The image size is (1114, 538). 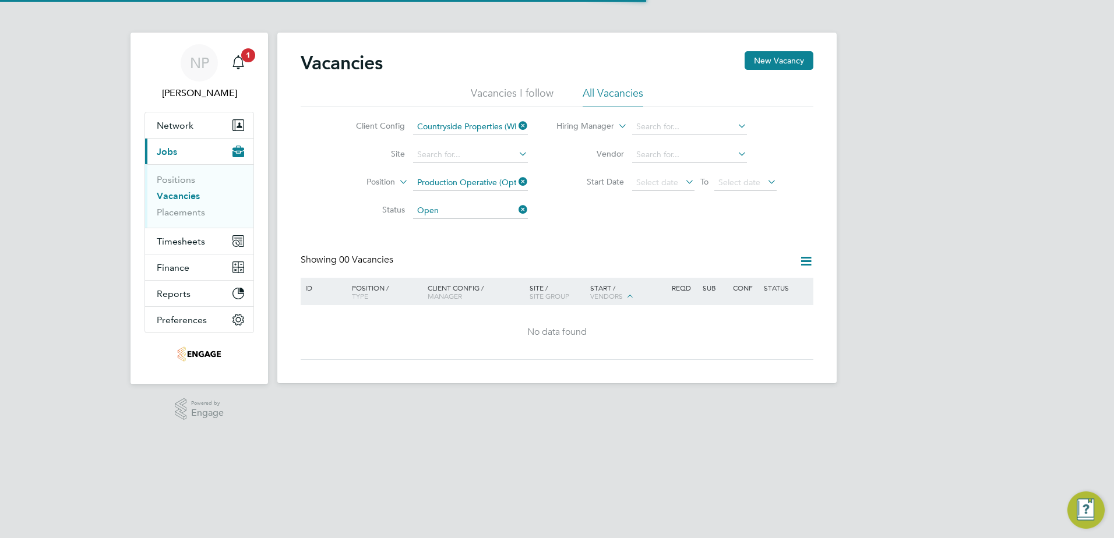 What do you see at coordinates (613, 97) in the screenshot?
I see `li: All Vacancies` at bounding box center [613, 97].